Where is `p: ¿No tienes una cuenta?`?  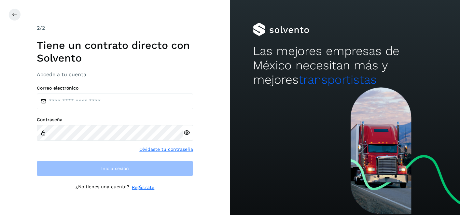
p: ¿No tienes una cuenta? is located at coordinates (102, 187).